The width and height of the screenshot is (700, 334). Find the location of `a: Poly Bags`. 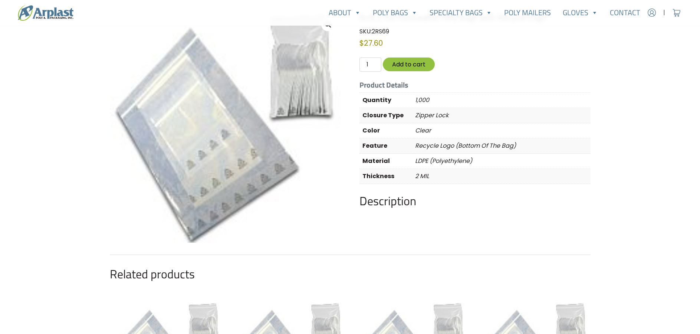

a: Poly Bags is located at coordinates (395, 13).